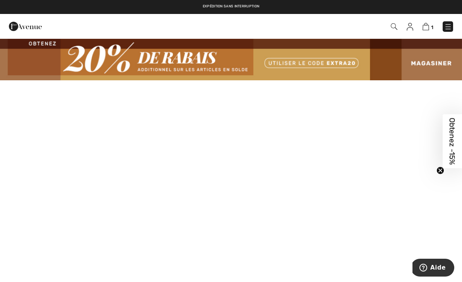 The image size is (462, 282). Describe the element at coordinates (428, 26) in the screenshot. I see `a: 1` at that location.